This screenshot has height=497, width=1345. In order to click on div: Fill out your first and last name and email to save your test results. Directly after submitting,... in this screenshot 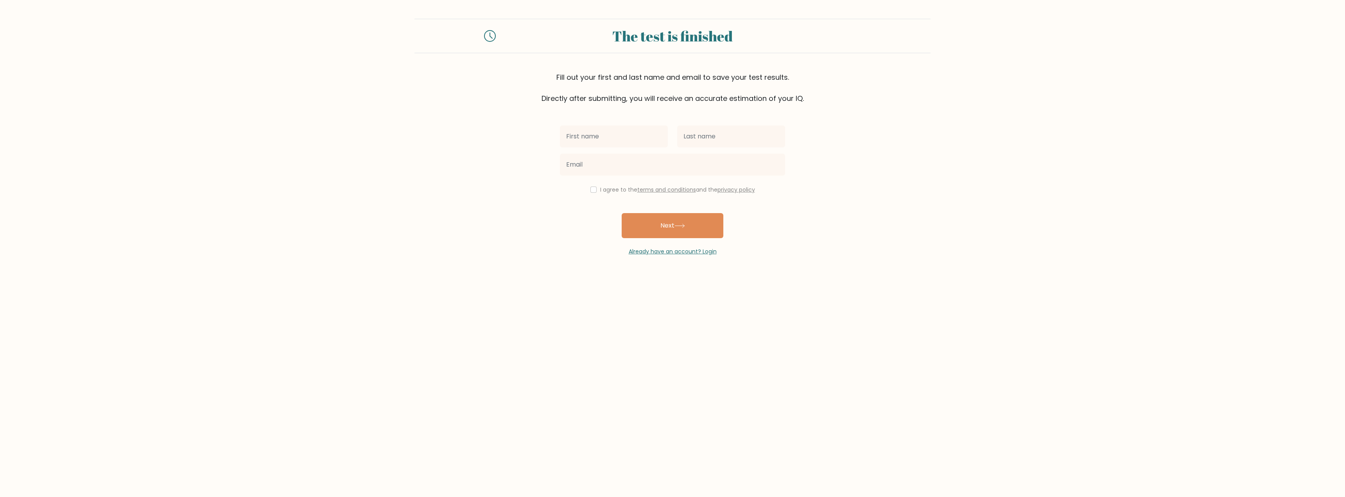, I will do `click(673, 88)`.